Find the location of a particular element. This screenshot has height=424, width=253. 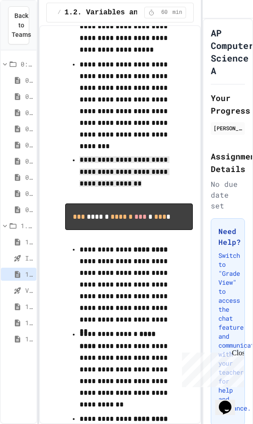

button: Back to Teams is located at coordinates (18, 25).